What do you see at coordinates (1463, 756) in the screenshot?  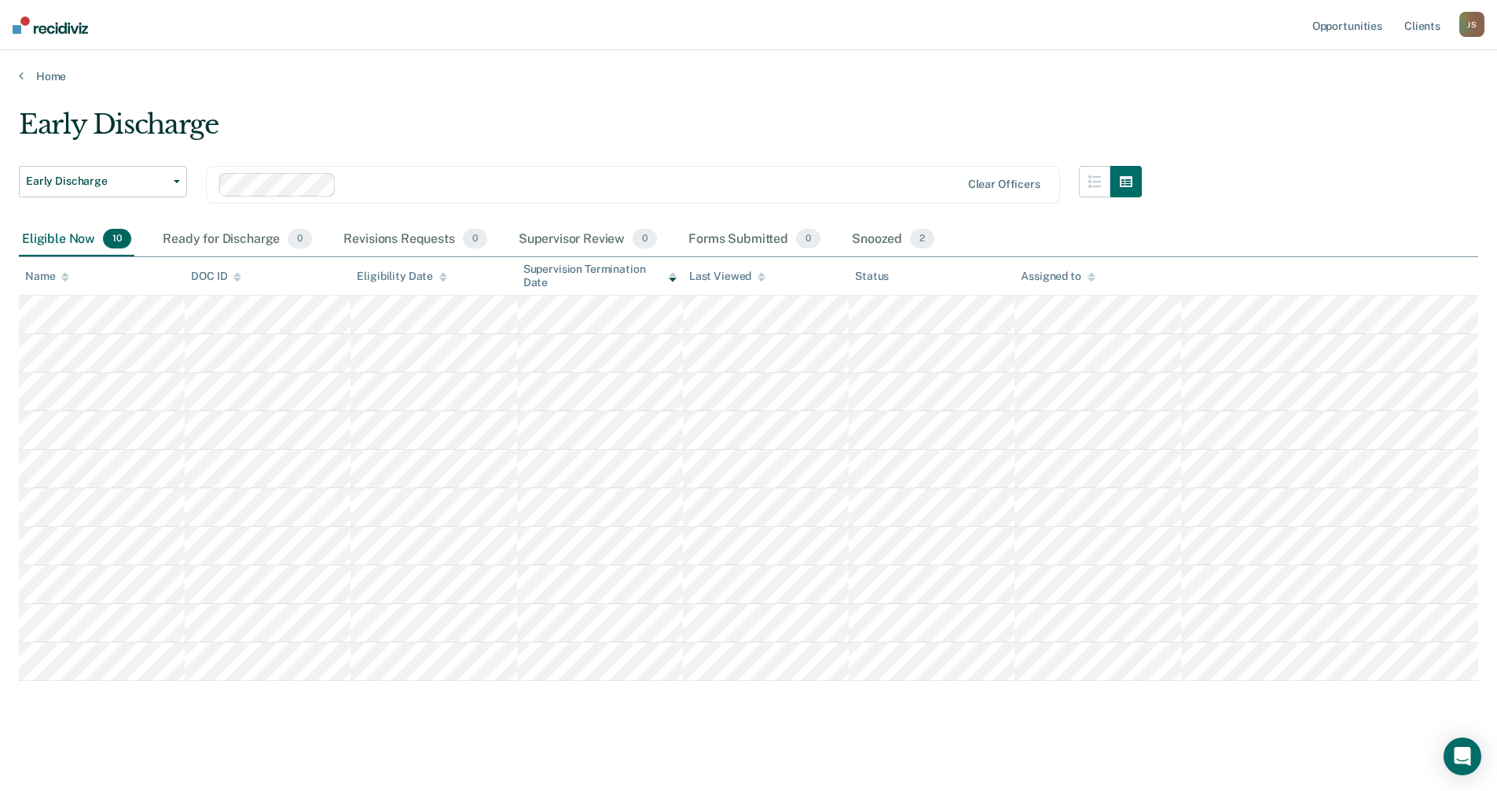 I see `div: Open Intercom Messenger` at bounding box center [1463, 756].